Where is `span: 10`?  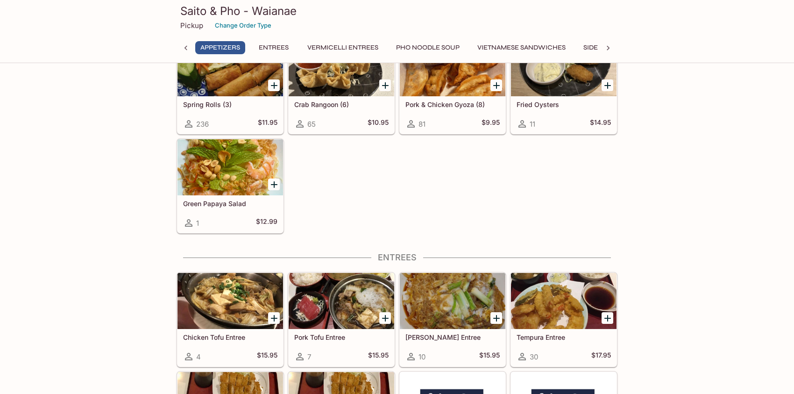
span: 10 is located at coordinates (422, 356).